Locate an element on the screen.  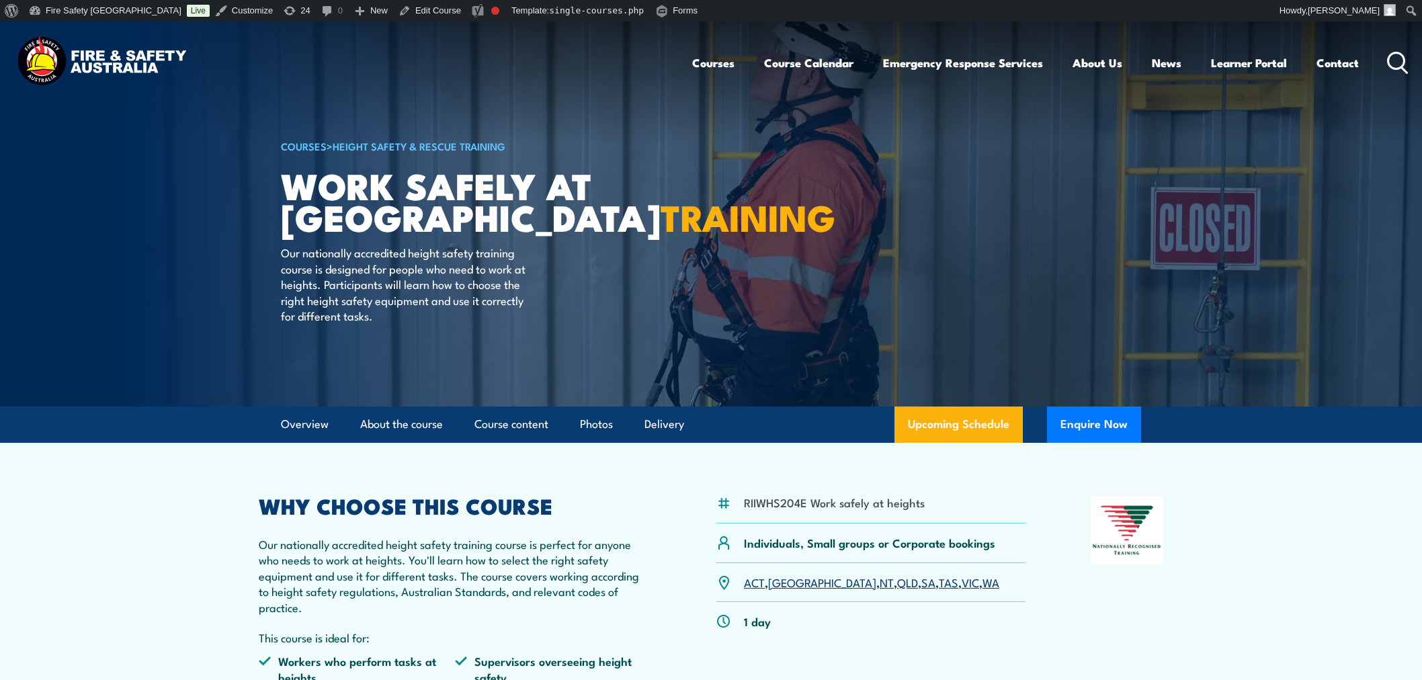
a: About the course is located at coordinates (401, 424).